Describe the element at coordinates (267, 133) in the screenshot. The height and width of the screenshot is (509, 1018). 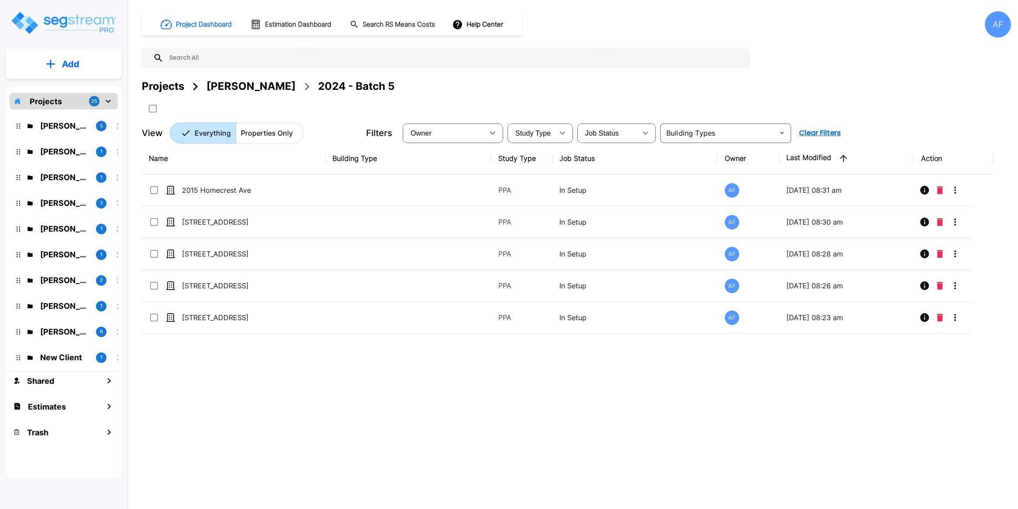
I see `p: Properties Only` at that location.